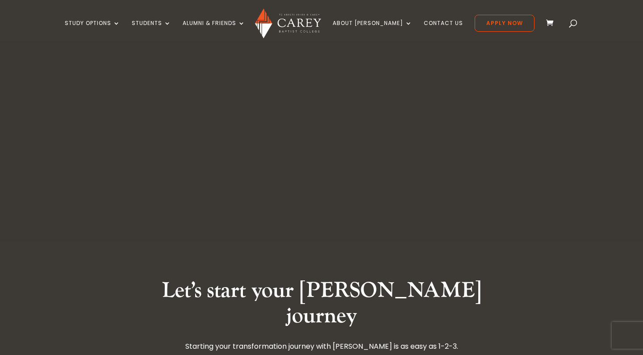 The height and width of the screenshot is (355, 643). What do you see at coordinates (443, 30) in the screenshot?
I see `a: Contact Us` at bounding box center [443, 30].